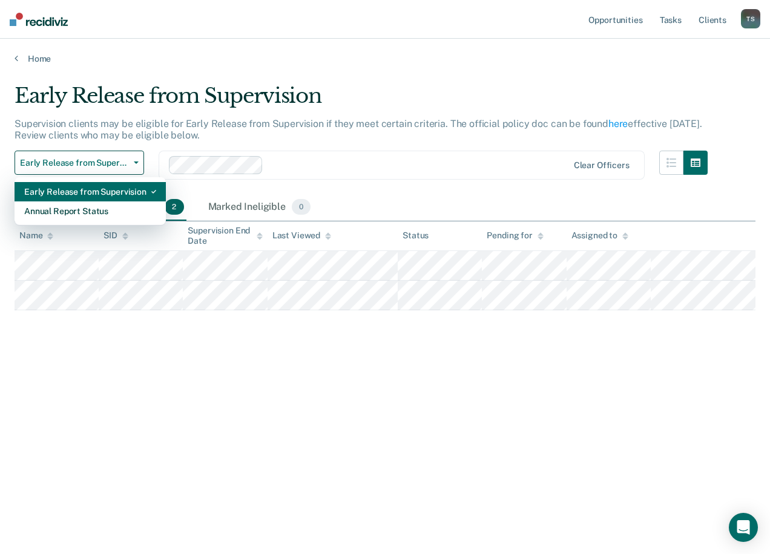 This screenshot has height=554, width=770. I want to click on img: Recidiviz, so click(39, 19).